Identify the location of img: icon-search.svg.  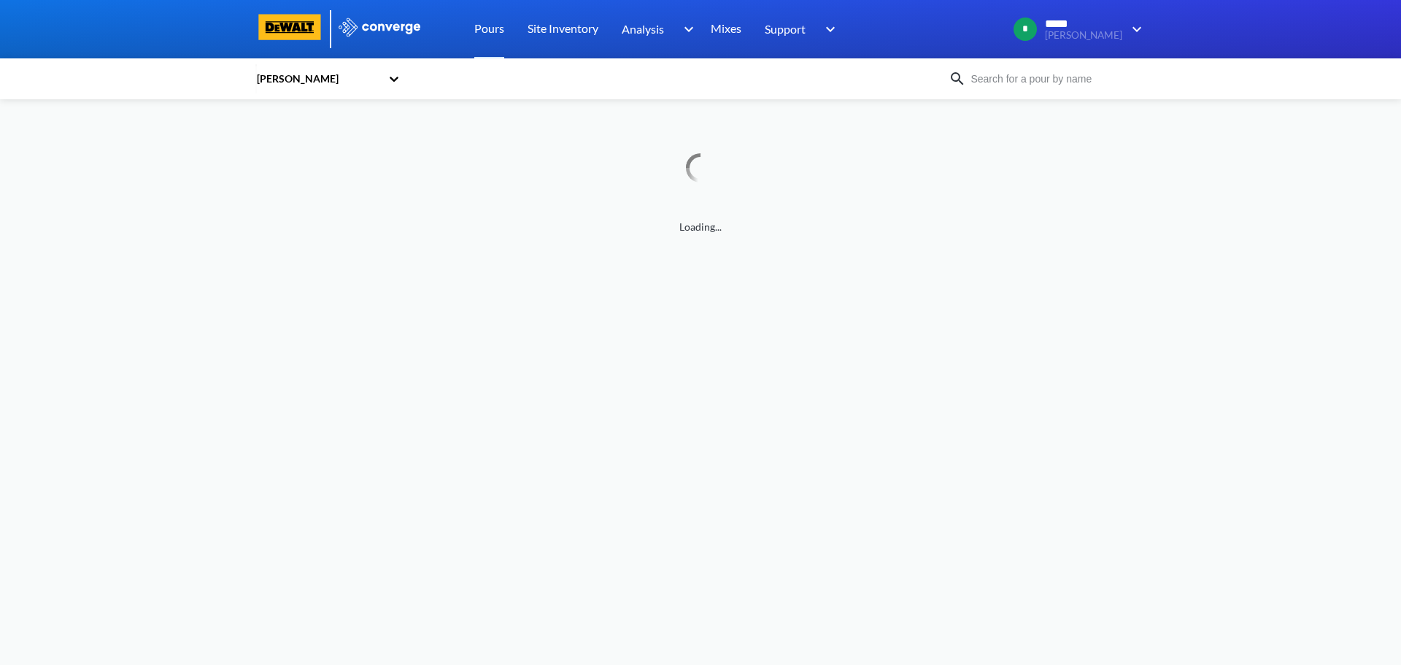
(957, 79).